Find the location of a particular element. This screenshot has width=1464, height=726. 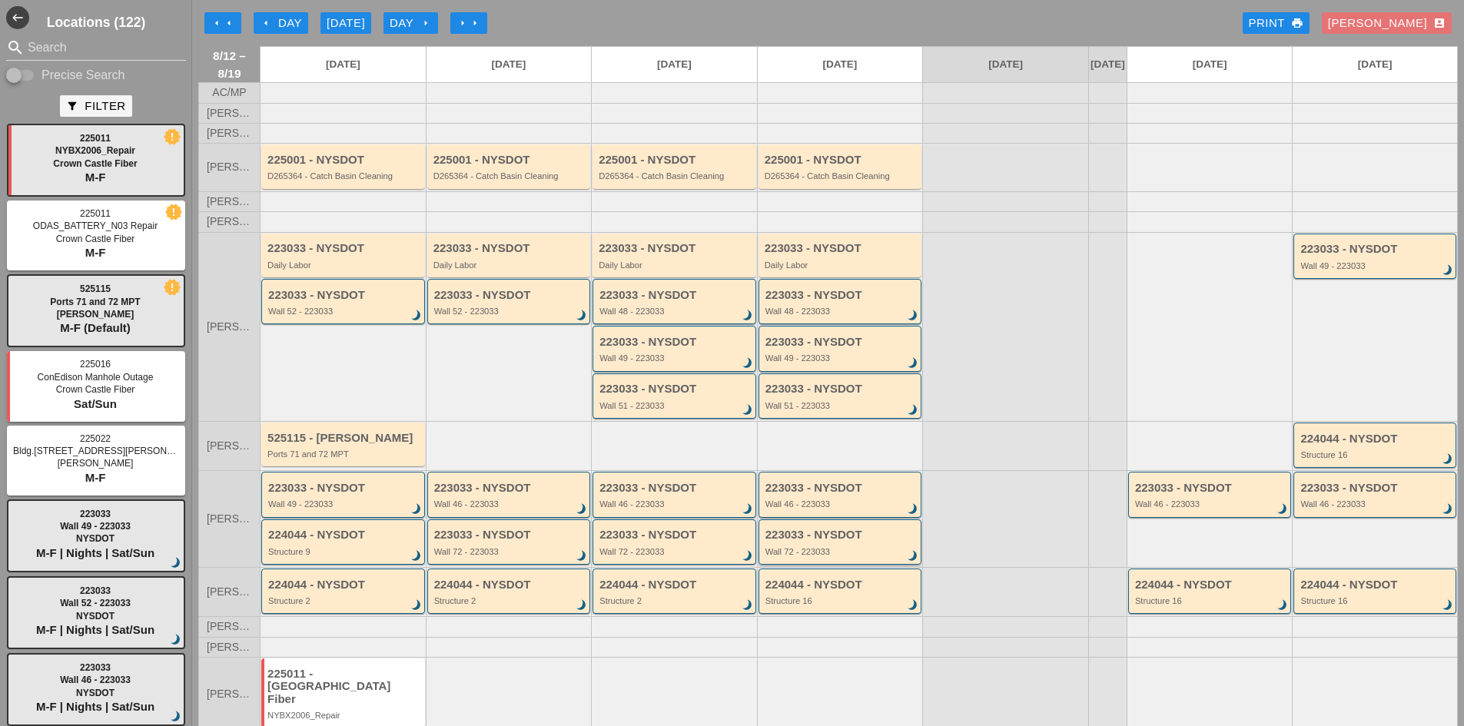

span: Wall 46 - 223033 is located at coordinates (95, 680).